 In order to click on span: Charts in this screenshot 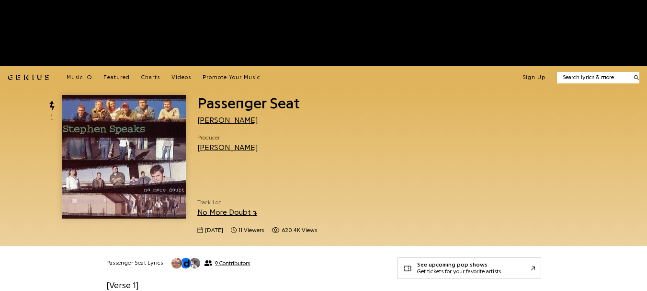, I will do `click(150, 77)`.